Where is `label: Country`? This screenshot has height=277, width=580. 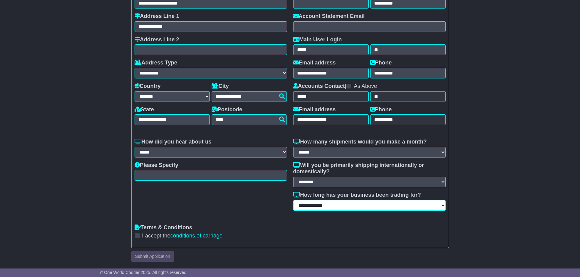
label: Country is located at coordinates (148, 86).